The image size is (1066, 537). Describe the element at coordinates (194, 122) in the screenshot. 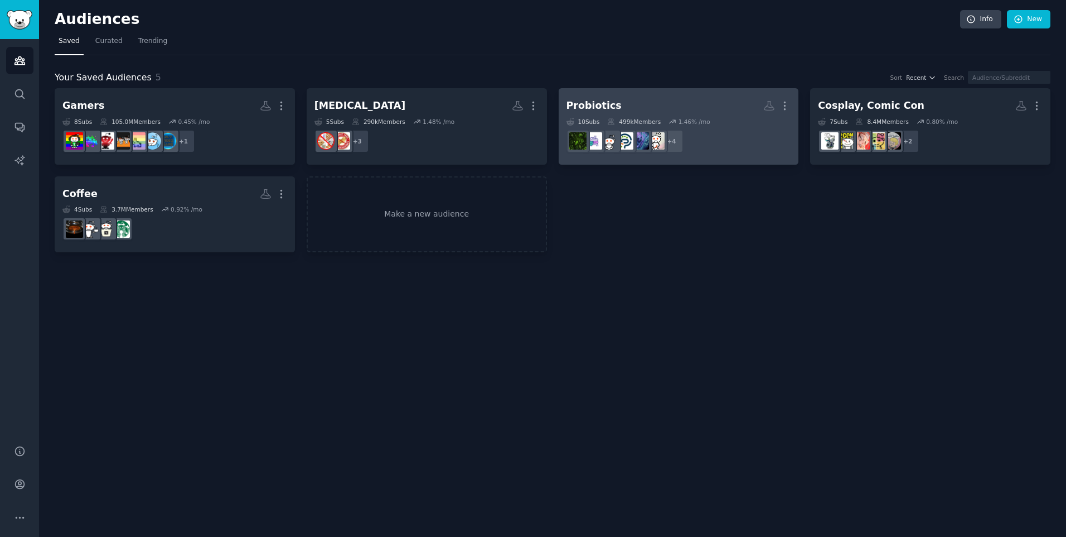

I see `div: 0.45 % /mo` at that location.